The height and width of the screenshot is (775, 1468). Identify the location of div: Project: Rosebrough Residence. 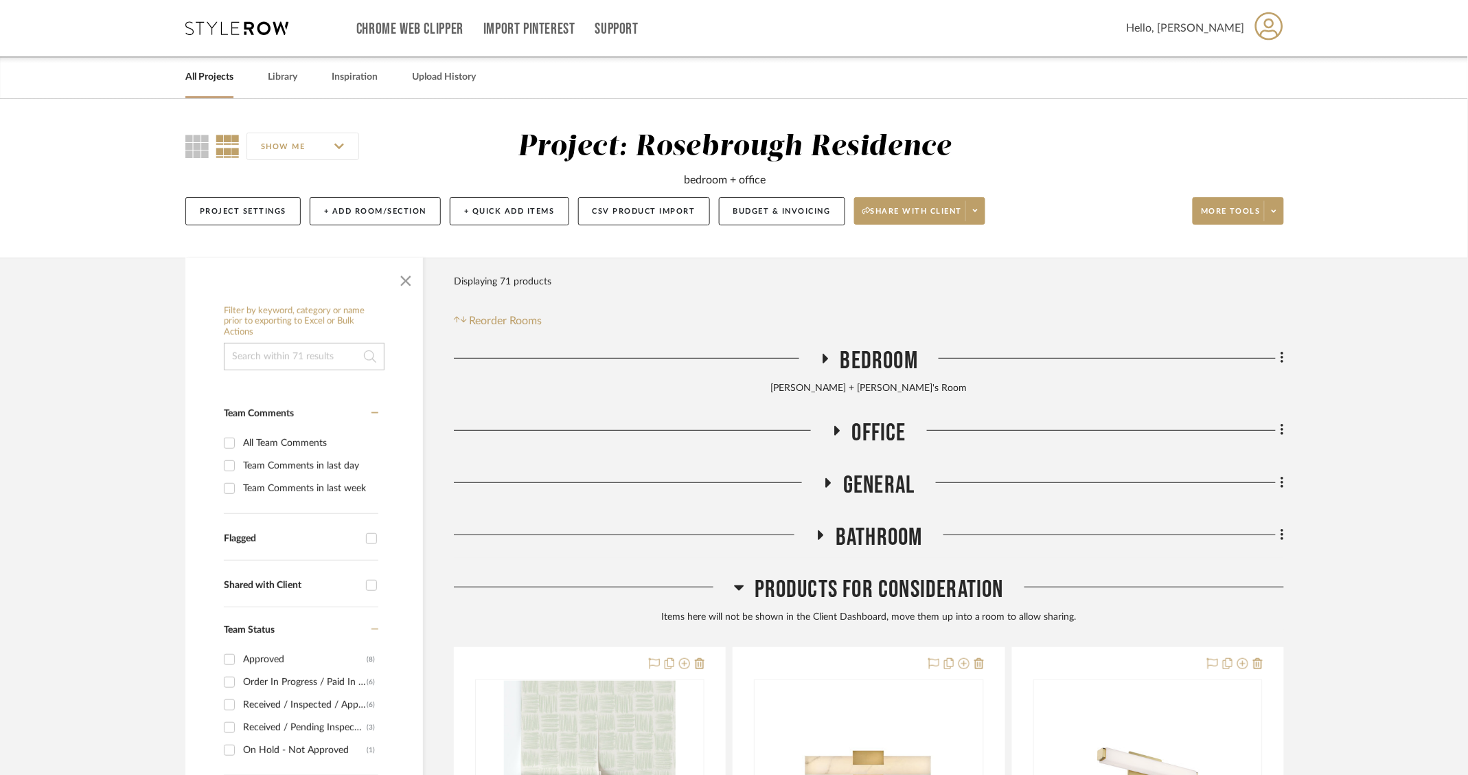
(735, 147).